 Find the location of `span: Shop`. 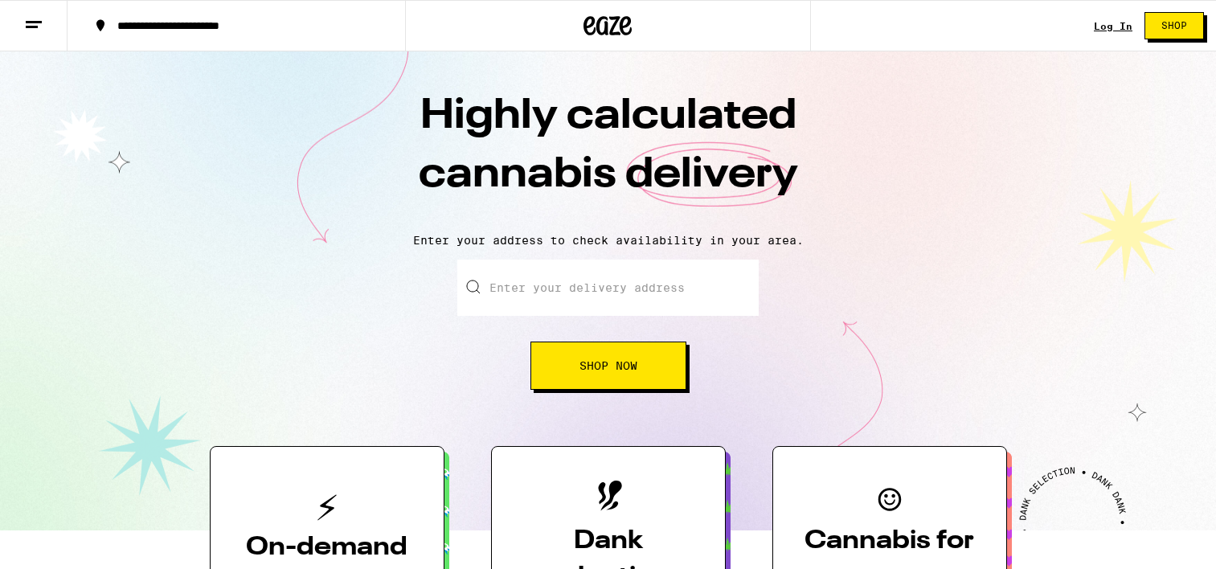

span: Shop is located at coordinates (1174, 26).